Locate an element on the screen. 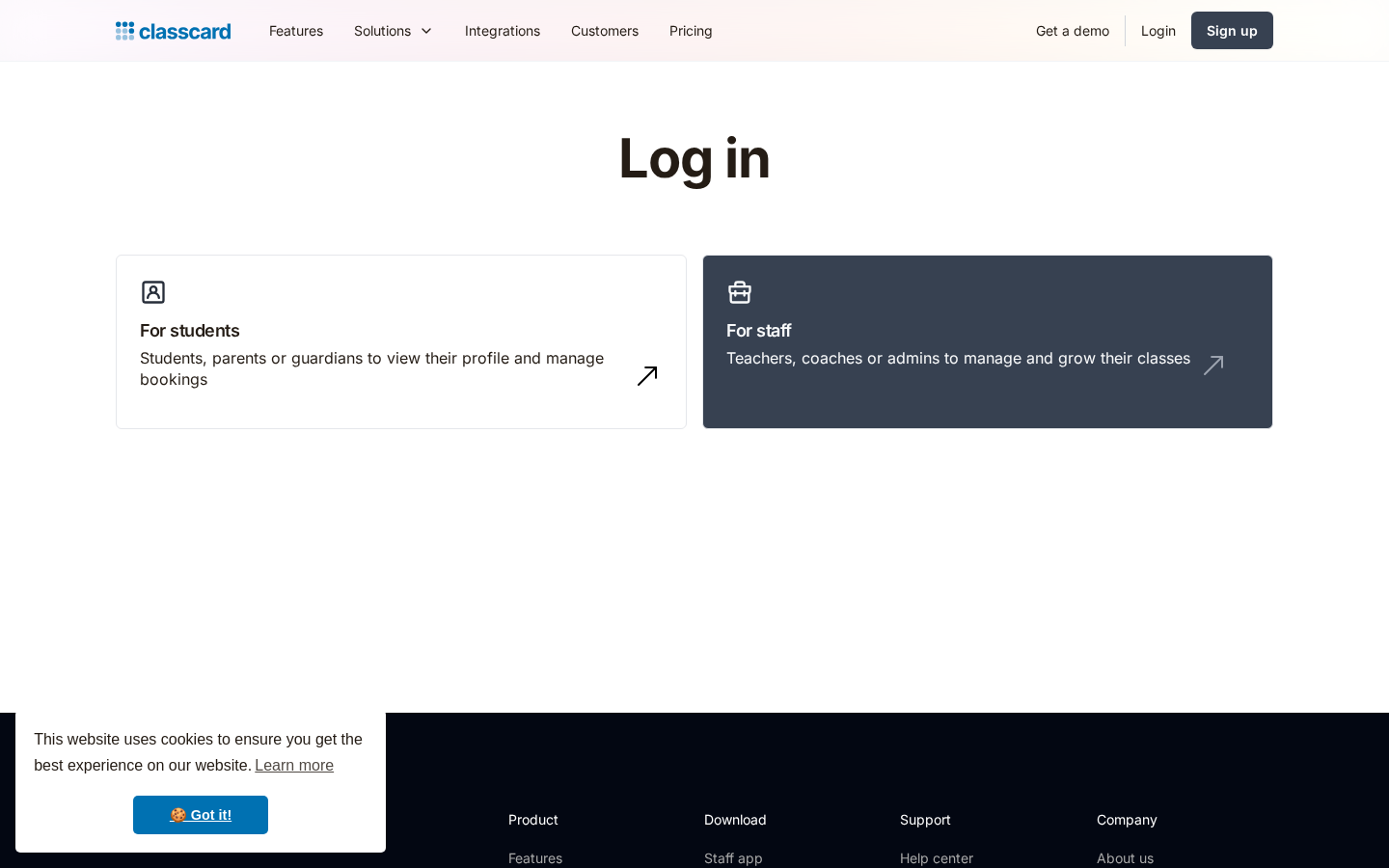  div: Sign up is located at coordinates (1231, 30).